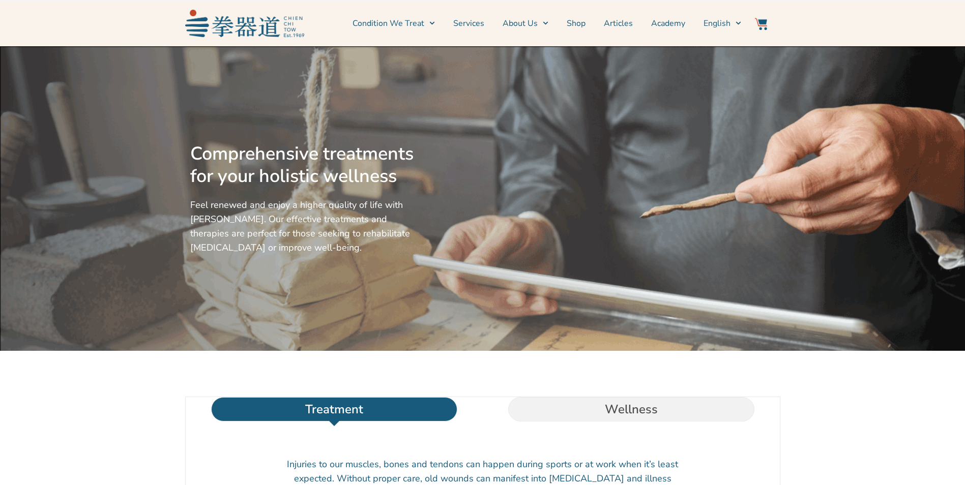 Image resolution: width=965 pixels, height=485 pixels. I want to click on a: Articles, so click(618, 23).